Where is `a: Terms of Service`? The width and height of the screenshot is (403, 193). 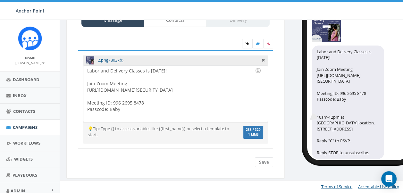 a: Terms of Service is located at coordinates (336, 186).